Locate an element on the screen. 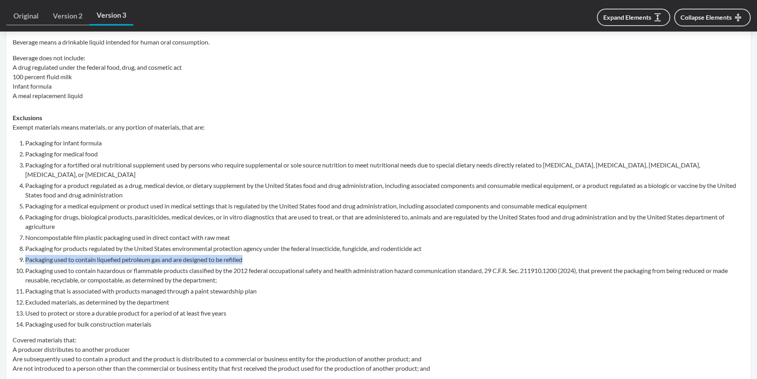 The image size is (757, 379). li: Packaging used to contain hazardous or flammable products classified by the 2012 federal occupati... is located at coordinates (385, 275).